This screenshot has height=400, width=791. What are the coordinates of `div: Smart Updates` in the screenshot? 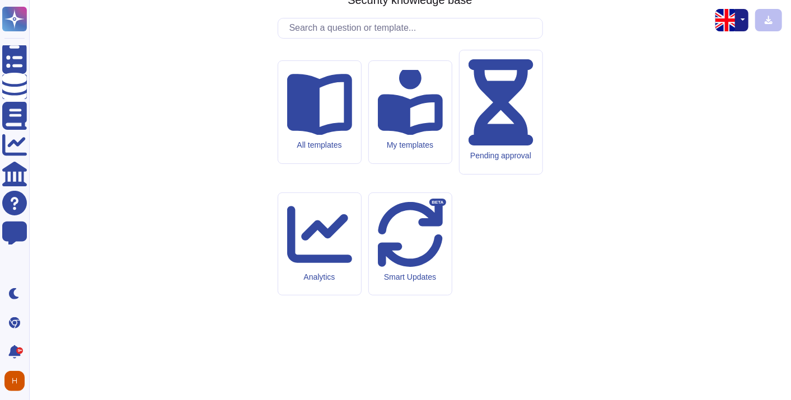 It's located at (410, 277).